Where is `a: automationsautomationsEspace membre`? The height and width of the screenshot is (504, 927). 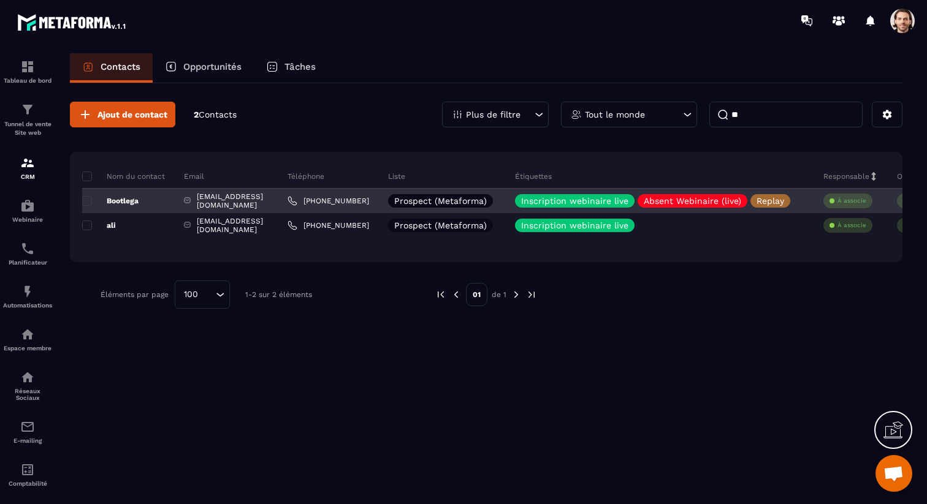
a: automationsautomationsEspace membre is located at coordinates (28, 340).